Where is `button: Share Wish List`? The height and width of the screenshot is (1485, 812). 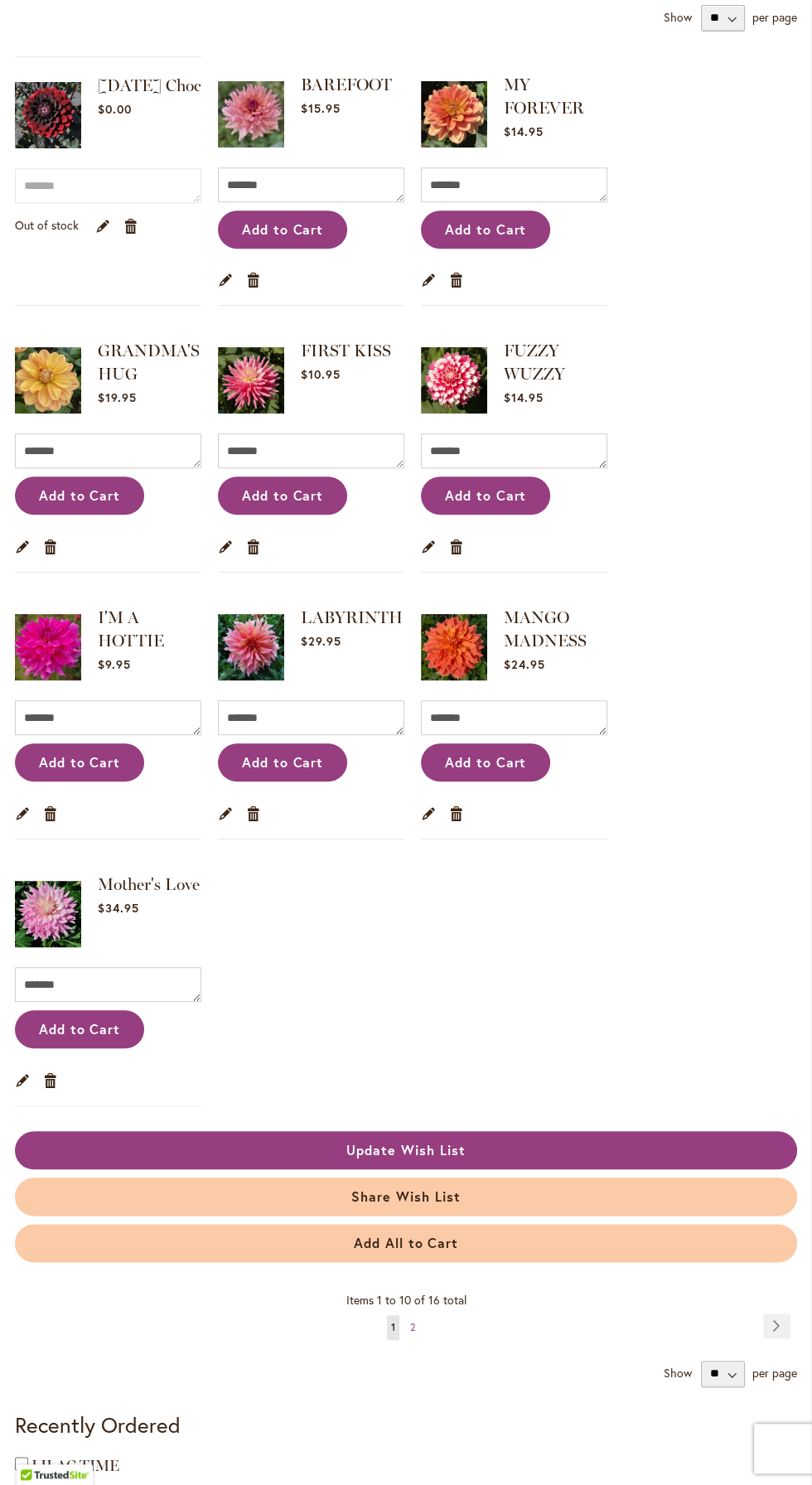
button: Share Wish List is located at coordinates (406, 1197).